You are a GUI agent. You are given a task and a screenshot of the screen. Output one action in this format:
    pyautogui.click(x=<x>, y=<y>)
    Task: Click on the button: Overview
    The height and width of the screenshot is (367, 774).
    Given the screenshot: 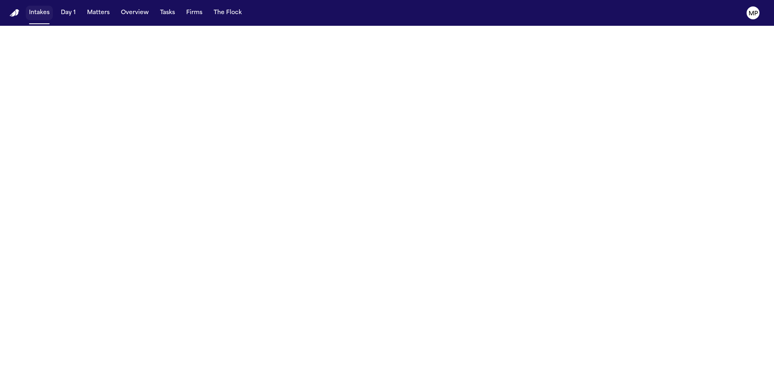 What is the action you would take?
    pyautogui.click(x=135, y=13)
    